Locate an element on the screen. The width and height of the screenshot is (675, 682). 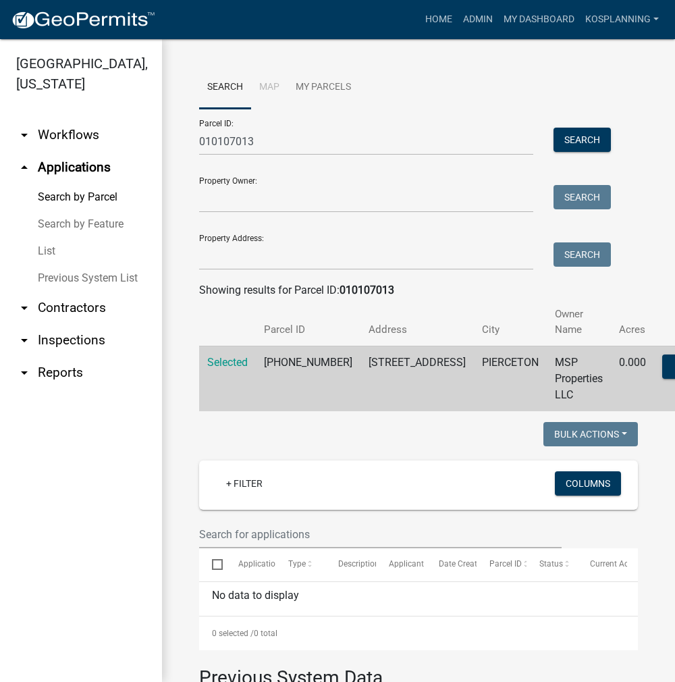
datatable-header-cell: Applicant is located at coordinates (401, 564).